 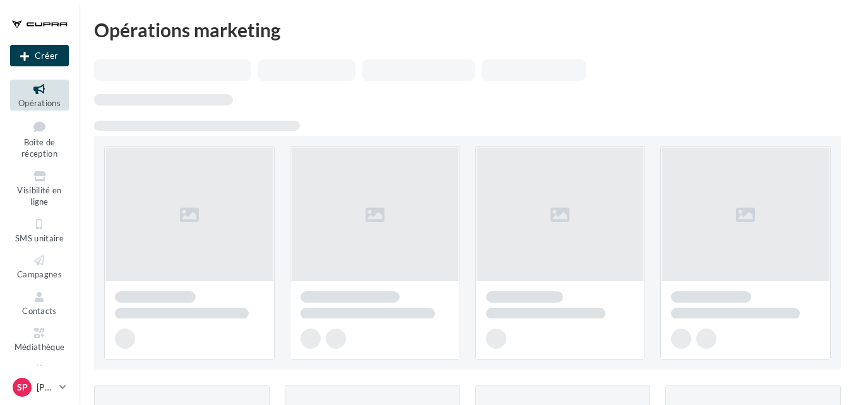 I want to click on span: Opérations, so click(x=39, y=103).